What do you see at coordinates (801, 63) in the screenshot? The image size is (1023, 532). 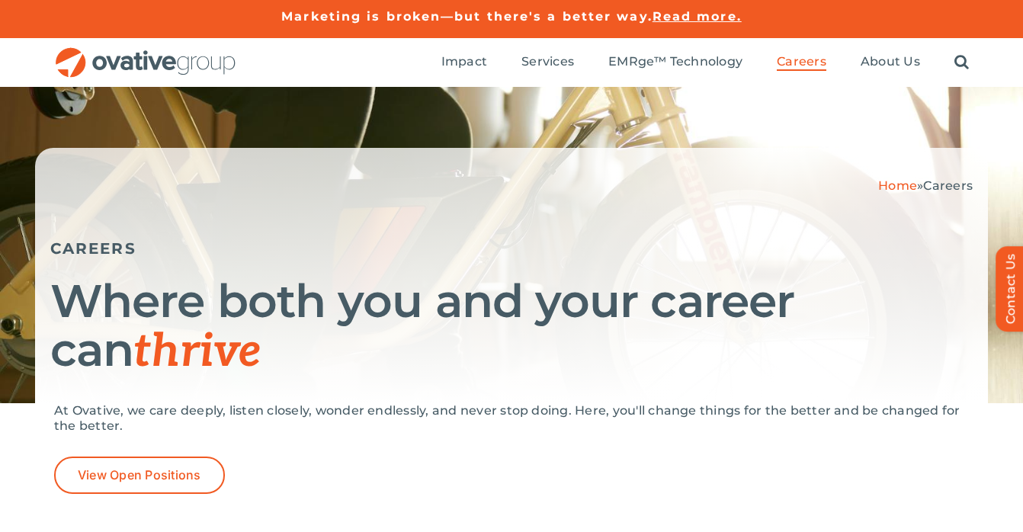 I see `a: Careers` at bounding box center [801, 63].